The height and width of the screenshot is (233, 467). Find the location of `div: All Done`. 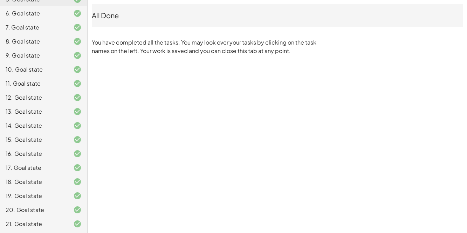

div: All Done is located at coordinates (277, 15).